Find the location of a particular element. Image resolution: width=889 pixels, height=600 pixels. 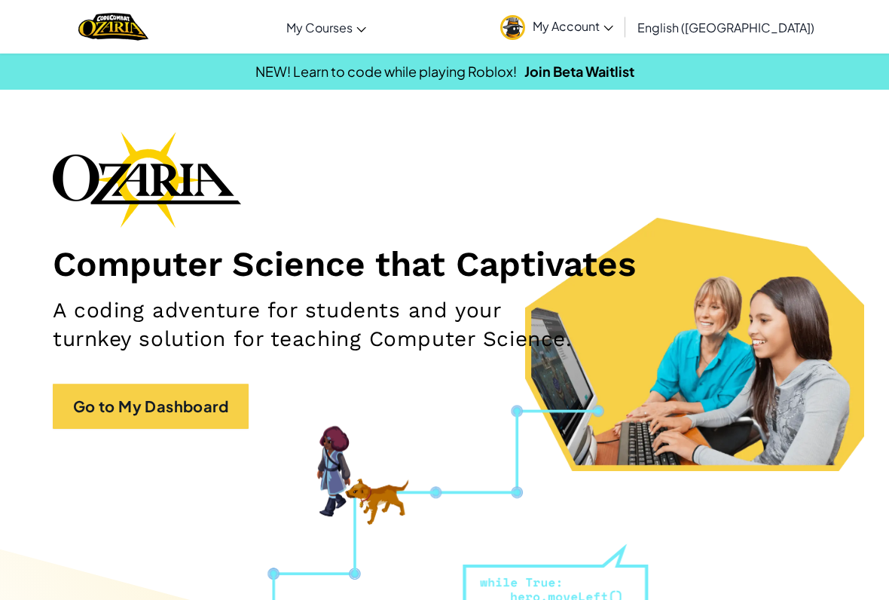

a: Ozaria by CodeCombat logo is located at coordinates (113, 26).